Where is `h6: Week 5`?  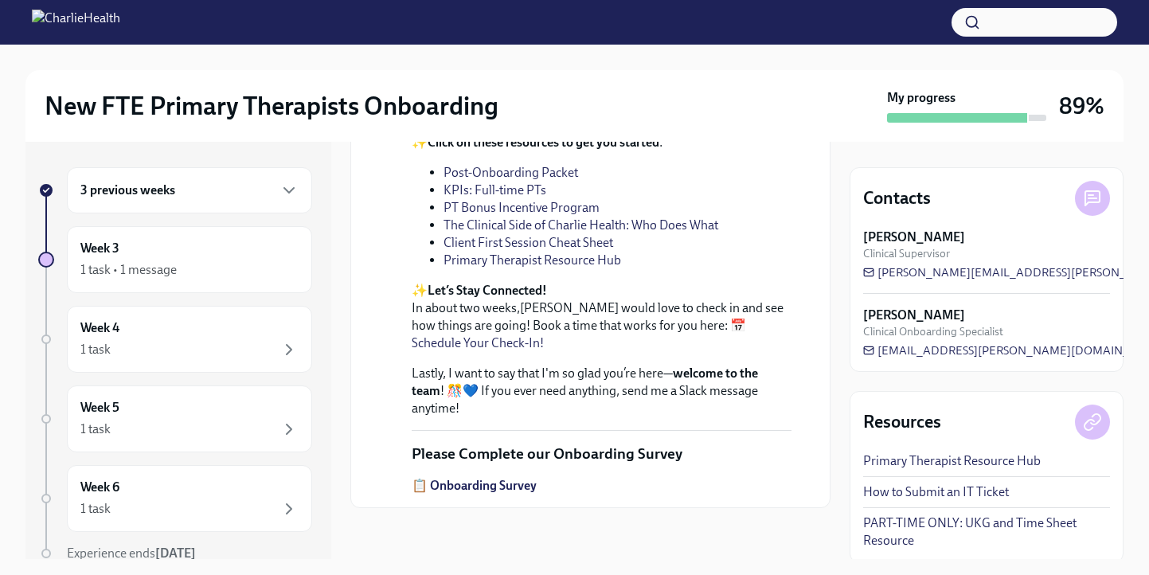 h6: Week 5 is located at coordinates (100, 408).